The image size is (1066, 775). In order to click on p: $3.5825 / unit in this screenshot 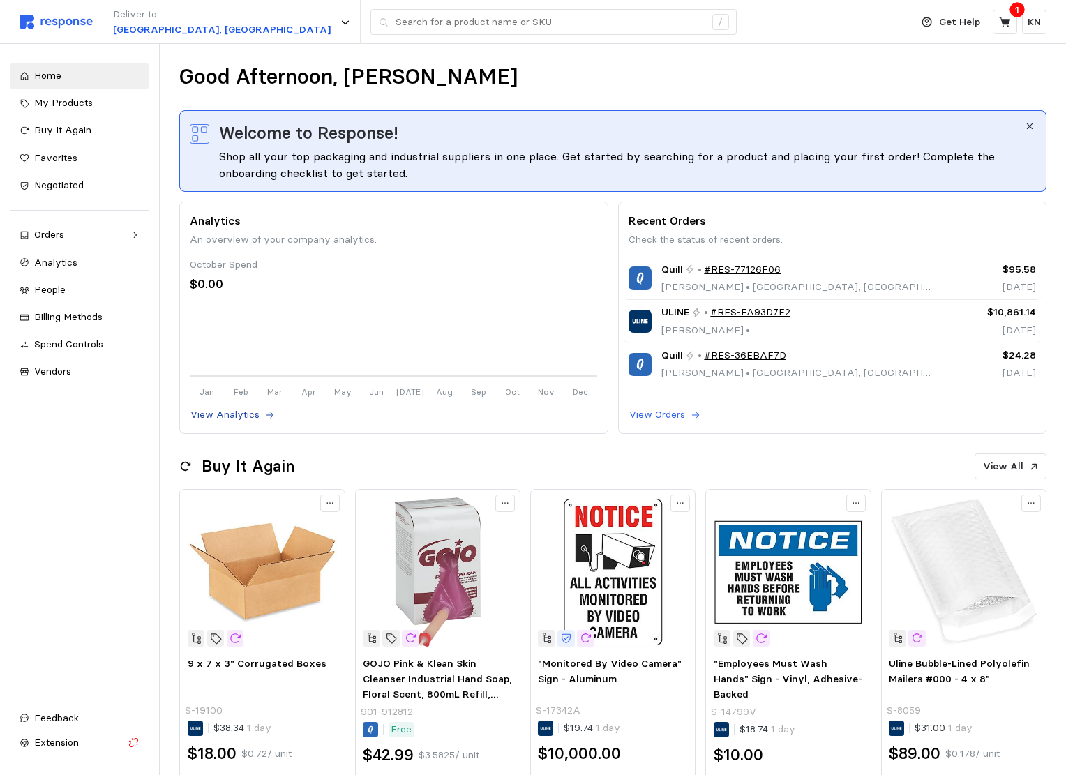, I will do `click(449, 756)`.